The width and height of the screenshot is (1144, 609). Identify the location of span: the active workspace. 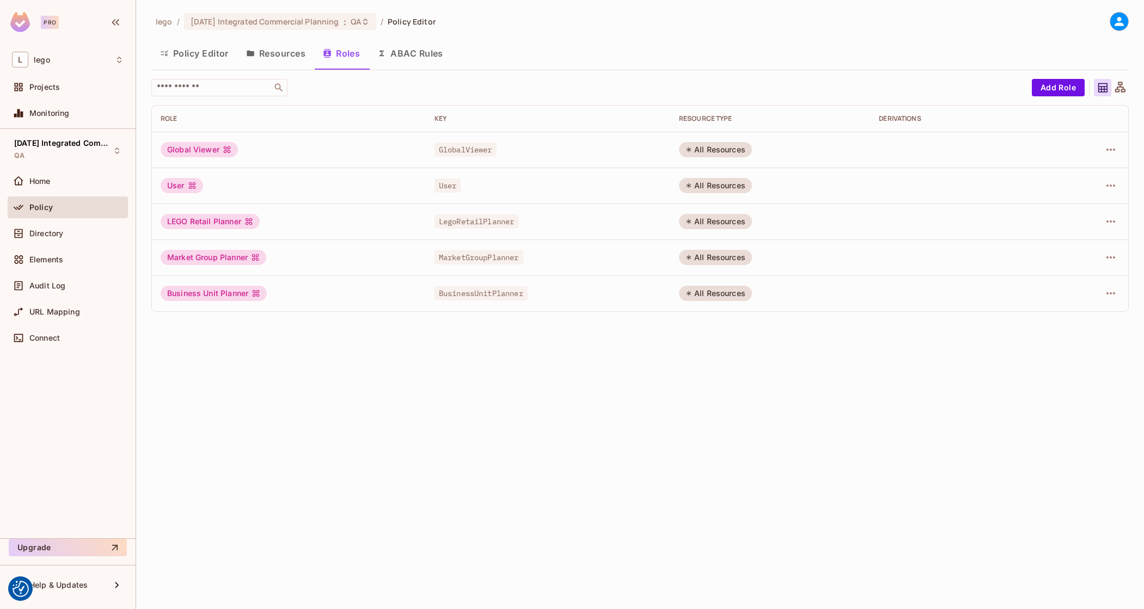
(164, 21).